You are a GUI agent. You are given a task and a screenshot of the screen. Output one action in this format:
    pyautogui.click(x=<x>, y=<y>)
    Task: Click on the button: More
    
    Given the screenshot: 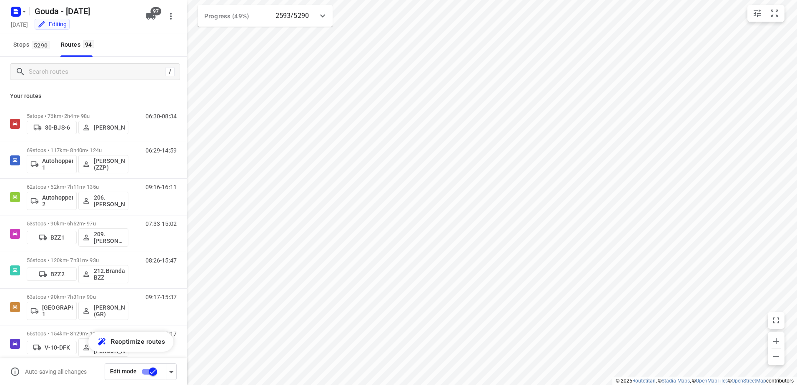 What is the action you would take?
    pyautogui.click(x=171, y=16)
    